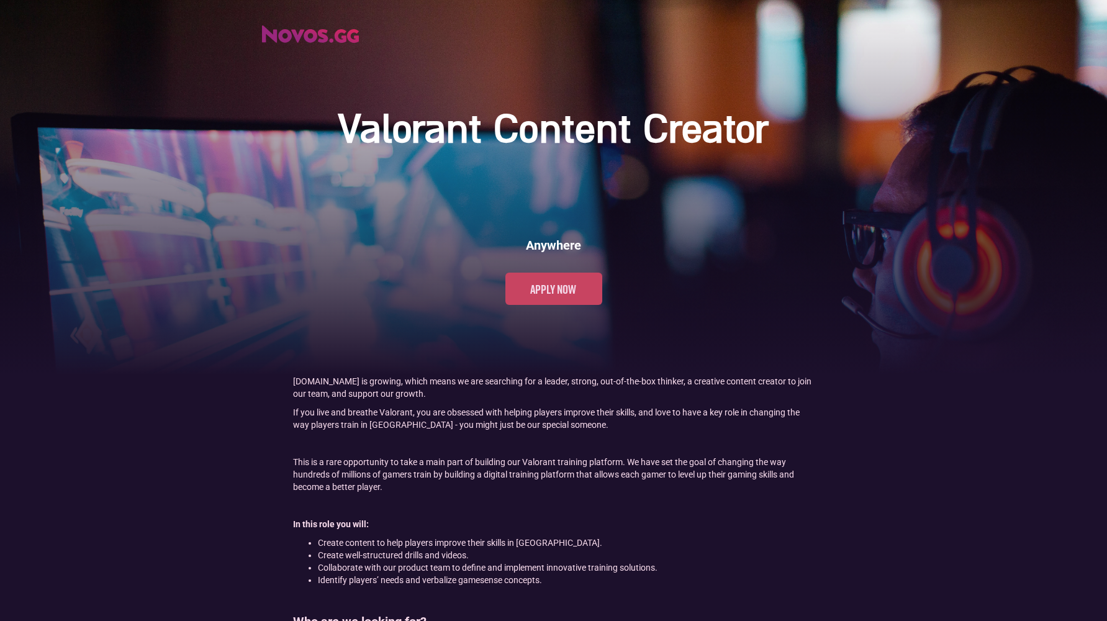 Image resolution: width=1107 pixels, height=621 pixels. Describe the element at coordinates (566, 555) in the screenshot. I see `li: Create well-structured drills and videos.` at that location.